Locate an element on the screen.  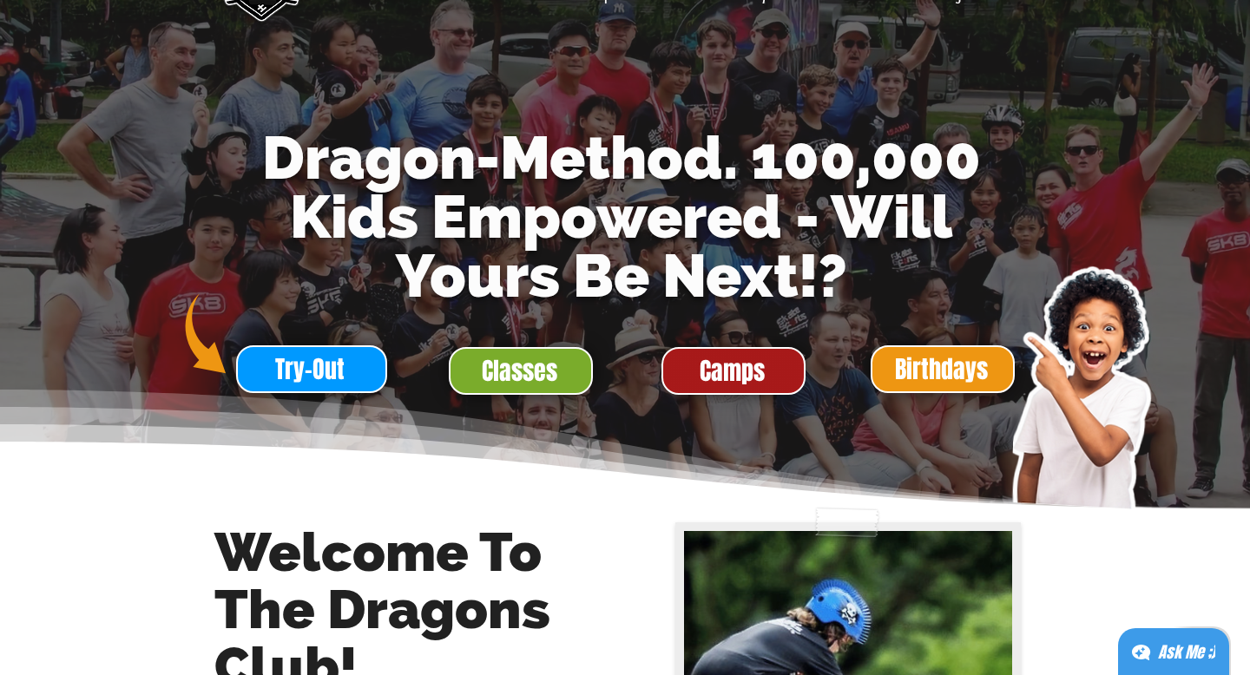
span: Birthdays is located at coordinates (941, 369).